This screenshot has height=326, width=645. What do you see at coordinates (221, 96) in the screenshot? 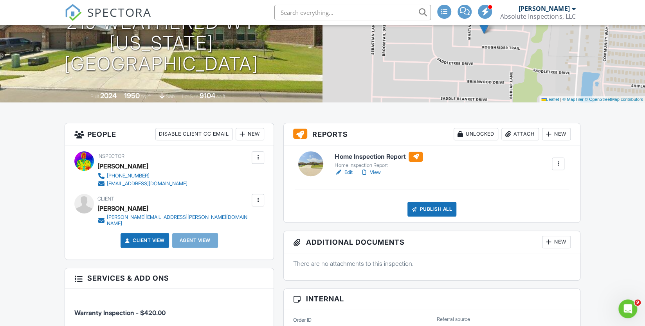
I see `span: sq.ft.` at bounding box center [221, 96].